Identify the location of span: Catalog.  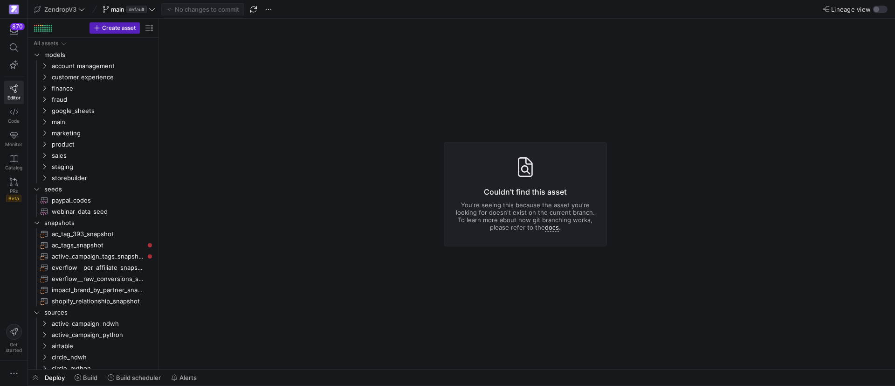
(14, 167).